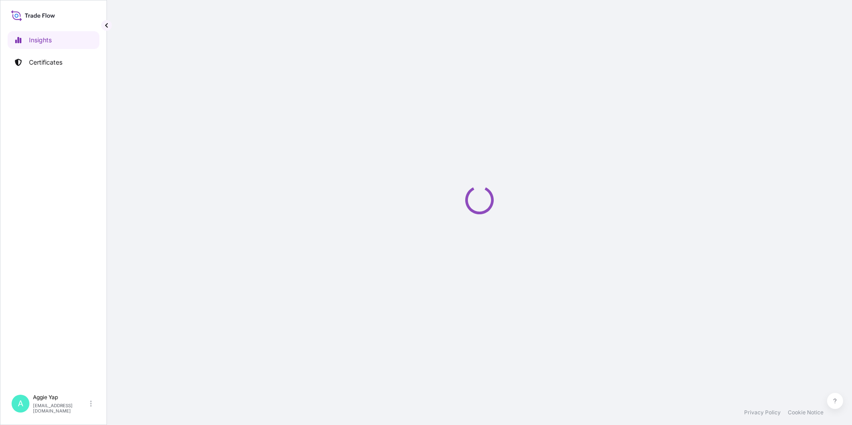 This screenshot has width=852, height=425. I want to click on a: Insights, so click(53, 40).